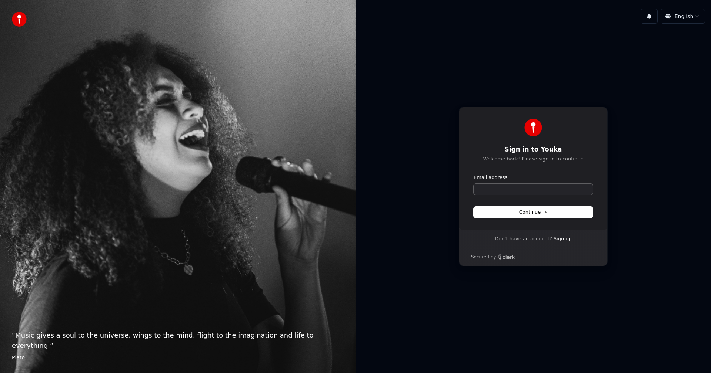 This screenshot has width=711, height=373. What do you see at coordinates (533, 150) in the screenshot?
I see `h1: Sign in to Youka` at bounding box center [533, 150].